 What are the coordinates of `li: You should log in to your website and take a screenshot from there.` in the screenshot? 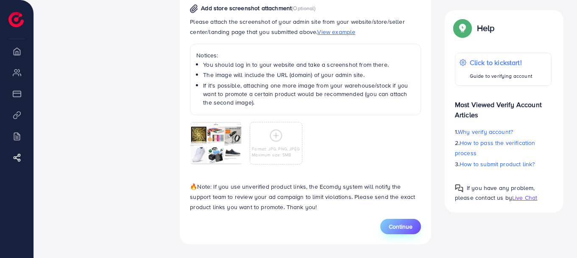 It's located at (309, 64).